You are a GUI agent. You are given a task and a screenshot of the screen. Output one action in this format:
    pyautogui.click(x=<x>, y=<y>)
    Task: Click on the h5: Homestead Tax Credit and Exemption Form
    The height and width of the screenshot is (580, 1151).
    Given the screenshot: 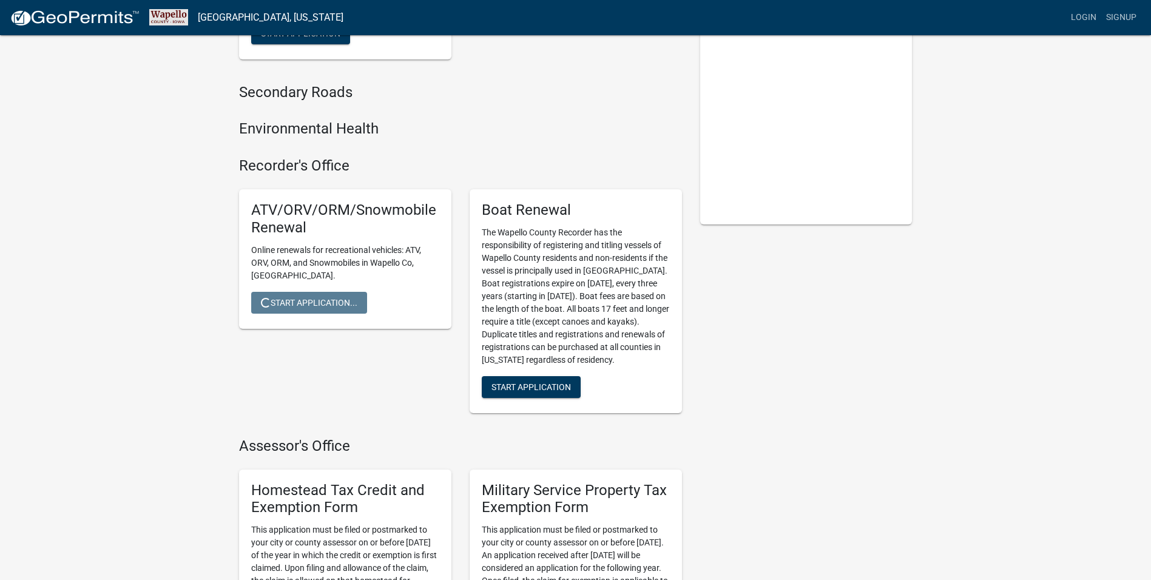 What is the action you would take?
    pyautogui.click(x=345, y=499)
    